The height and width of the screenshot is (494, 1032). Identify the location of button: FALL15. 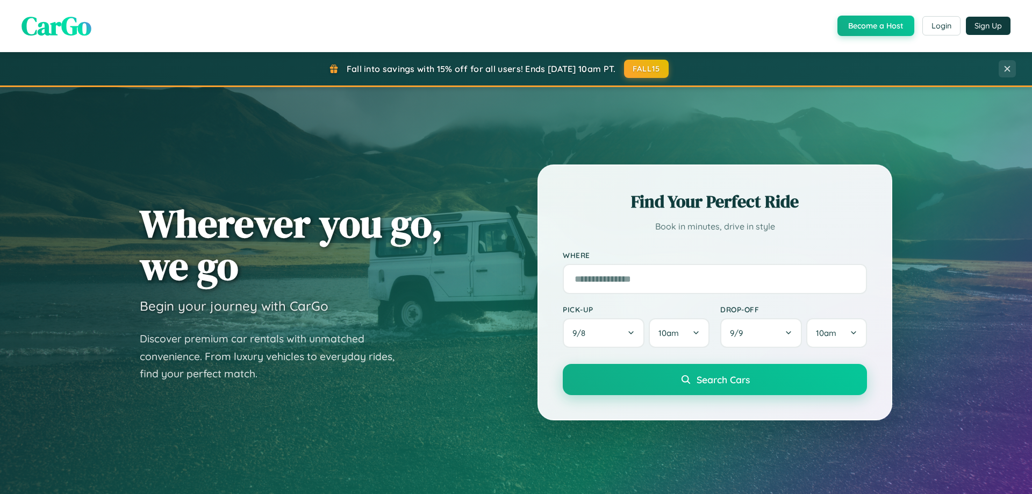
(647, 69).